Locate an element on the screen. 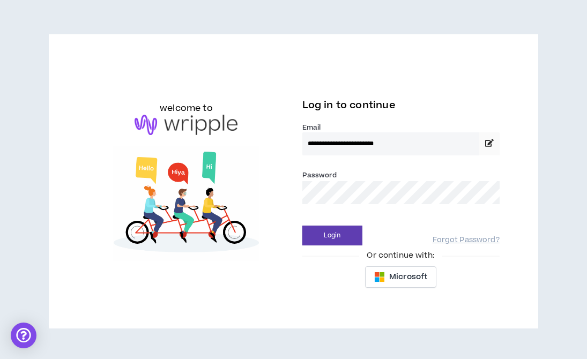  label: Email is located at coordinates (401, 128).